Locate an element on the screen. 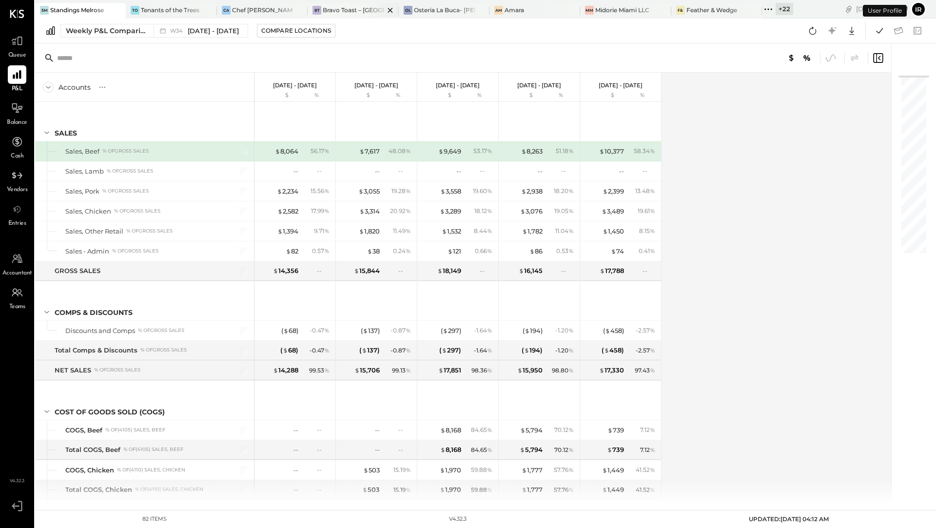 The image size is (936, 528). div: 3,076 is located at coordinates (531, 211).